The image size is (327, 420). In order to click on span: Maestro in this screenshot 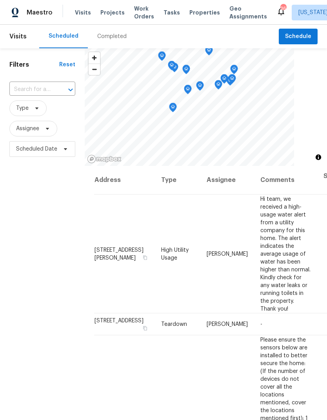, I will do `click(40, 13)`.